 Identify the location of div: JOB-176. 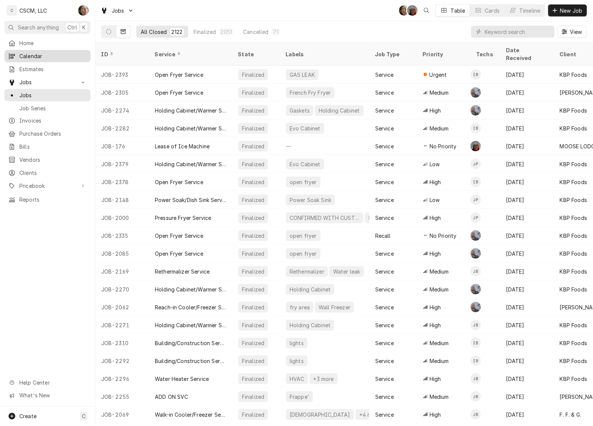
(122, 146).